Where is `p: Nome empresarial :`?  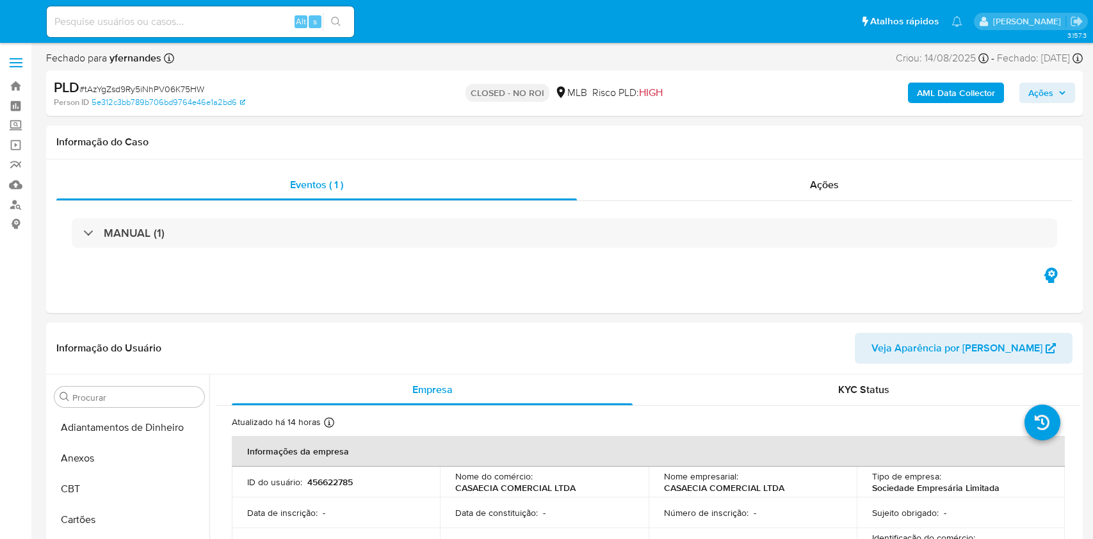 p: Nome empresarial : is located at coordinates (701, 476).